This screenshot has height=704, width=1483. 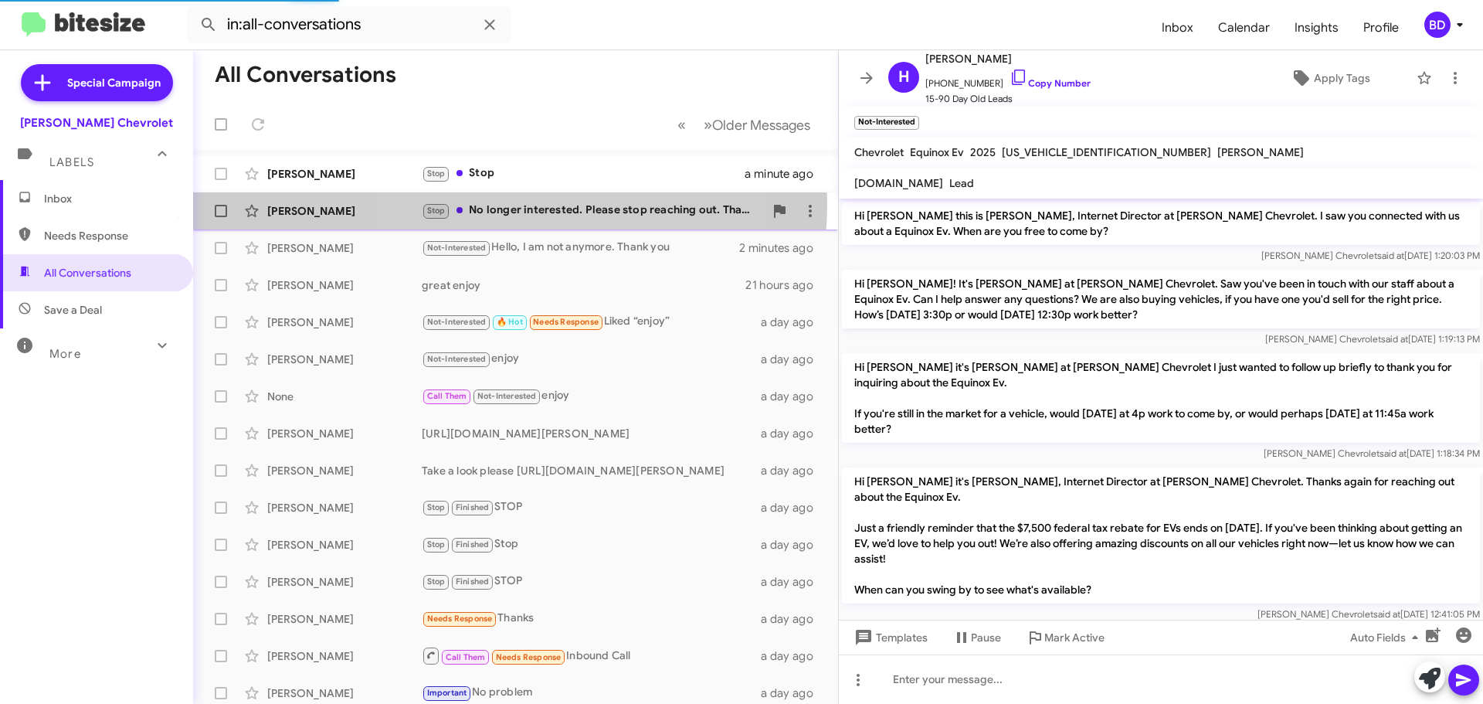 I want to click on div: BD, so click(x=1437, y=25).